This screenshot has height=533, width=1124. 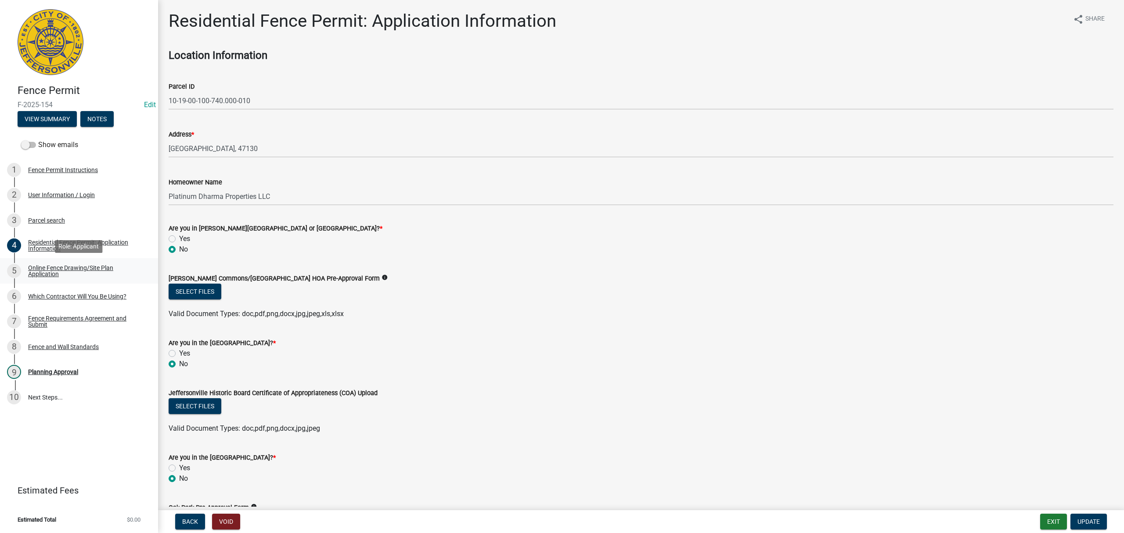 I want to click on button: Back, so click(x=190, y=522).